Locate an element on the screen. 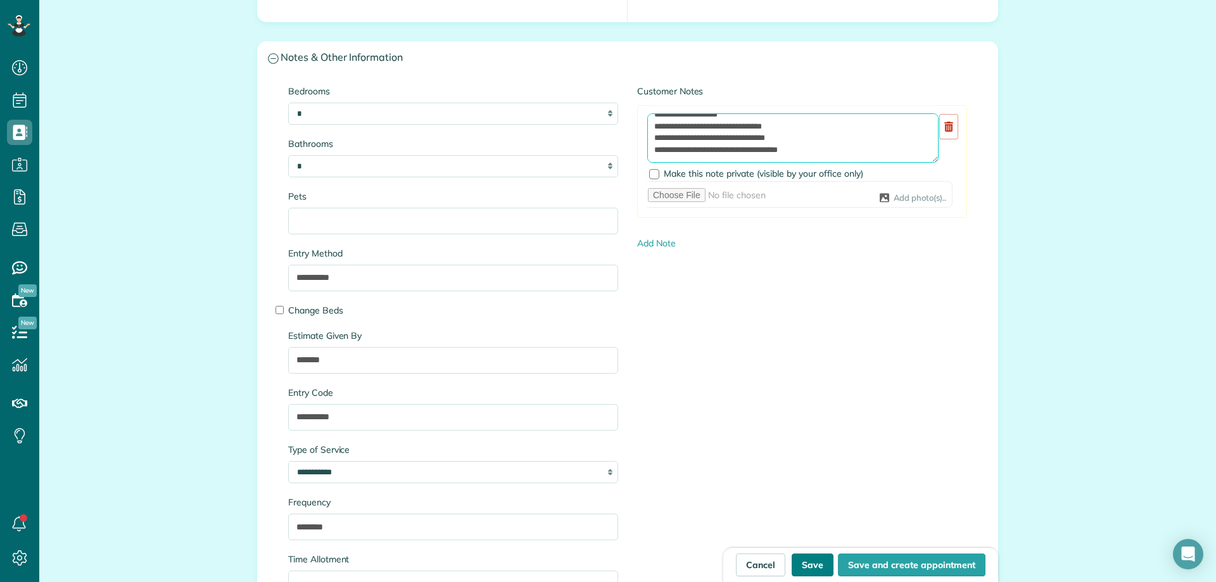  label: Pets is located at coordinates (453, 196).